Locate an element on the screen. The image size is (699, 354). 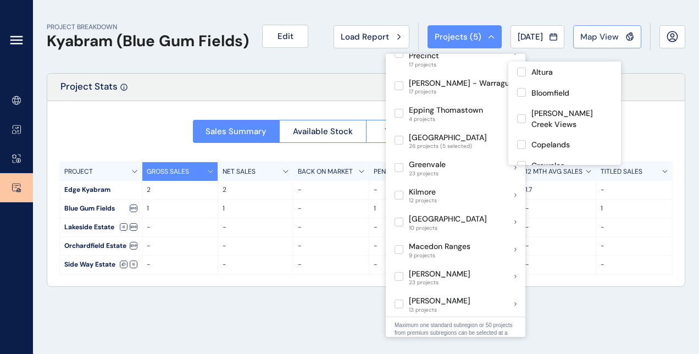
button: Available Stock is located at coordinates (323, 131).